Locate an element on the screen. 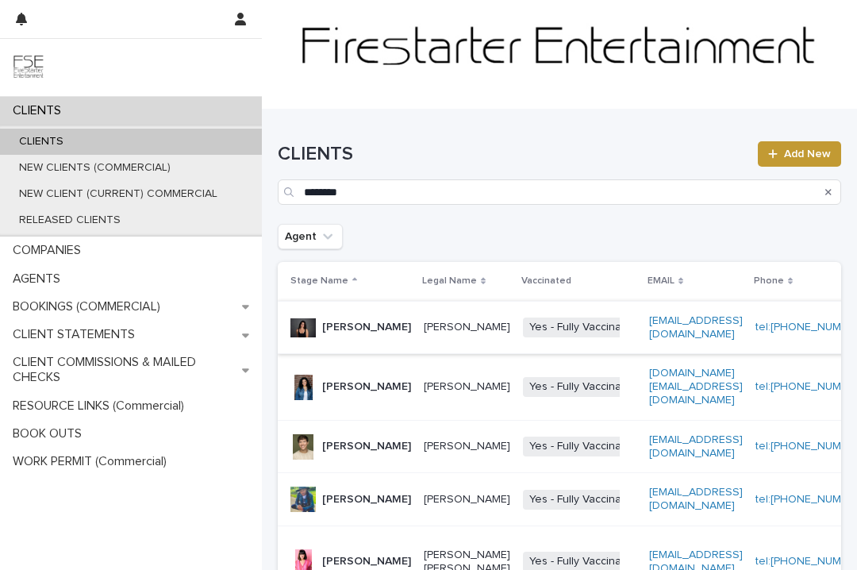  p: NEW CLIENT (CURRENT) COMMERCIAL is located at coordinates (118, 194).